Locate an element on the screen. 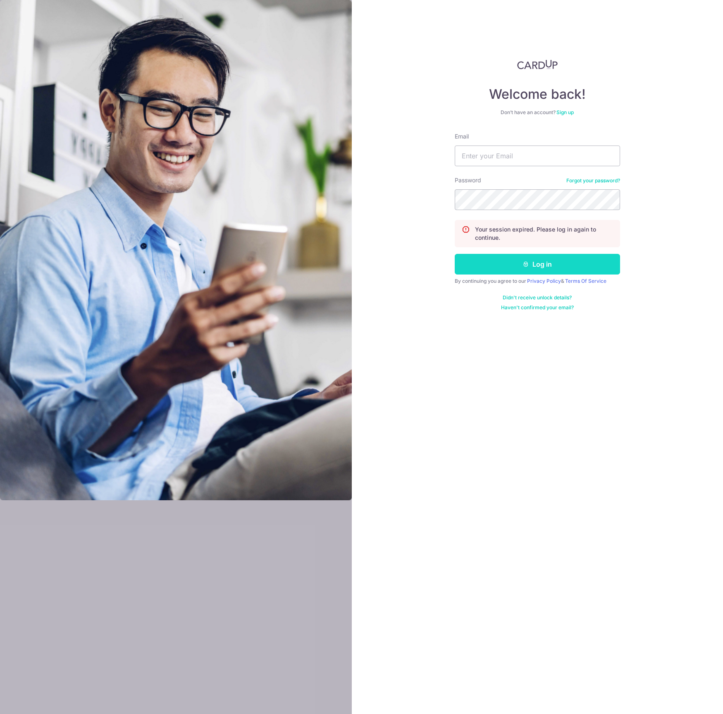 This screenshot has width=723, height=714. p: Your session expired. Please log in again to continue. is located at coordinates (544, 234).